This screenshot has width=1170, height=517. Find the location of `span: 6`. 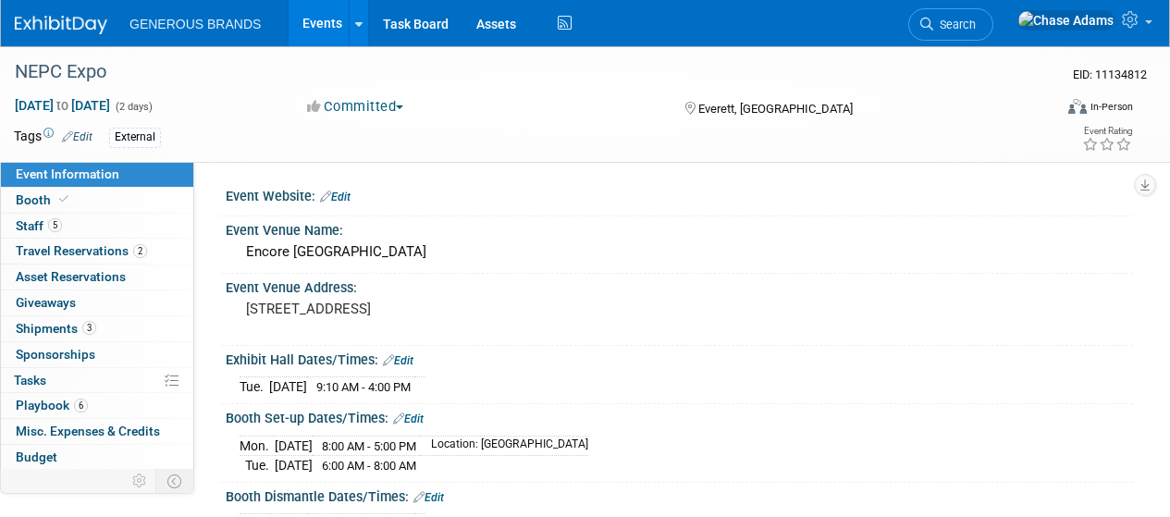

span: 6 is located at coordinates (80, 405).